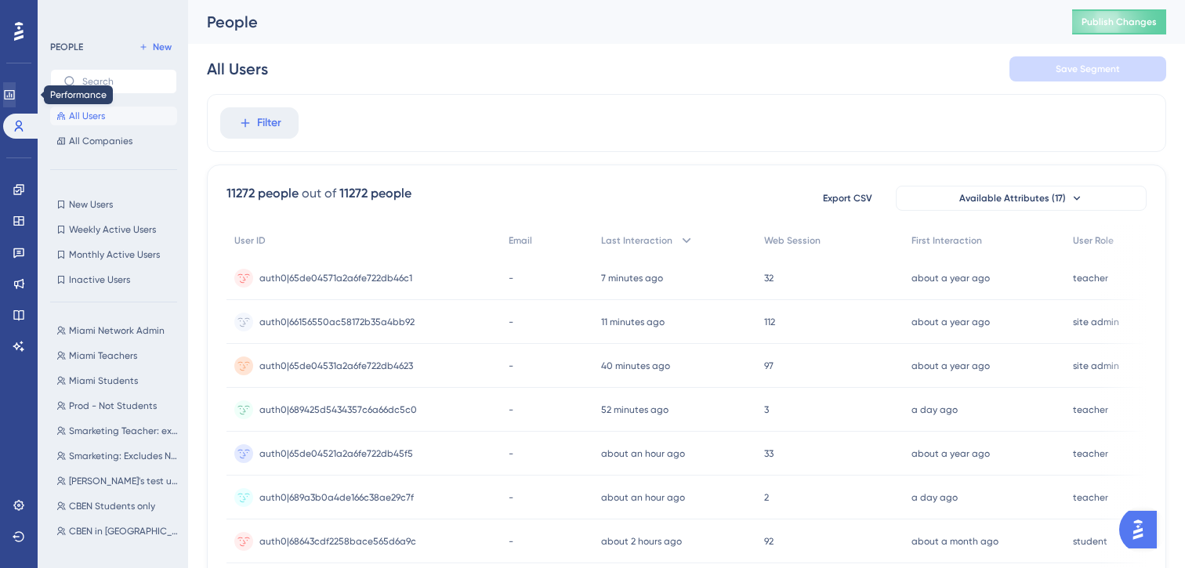 The width and height of the screenshot is (1185, 568). What do you see at coordinates (118, 506) in the screenshot?
I see `button: CBEN Students only` at bounding box center [118, 506].